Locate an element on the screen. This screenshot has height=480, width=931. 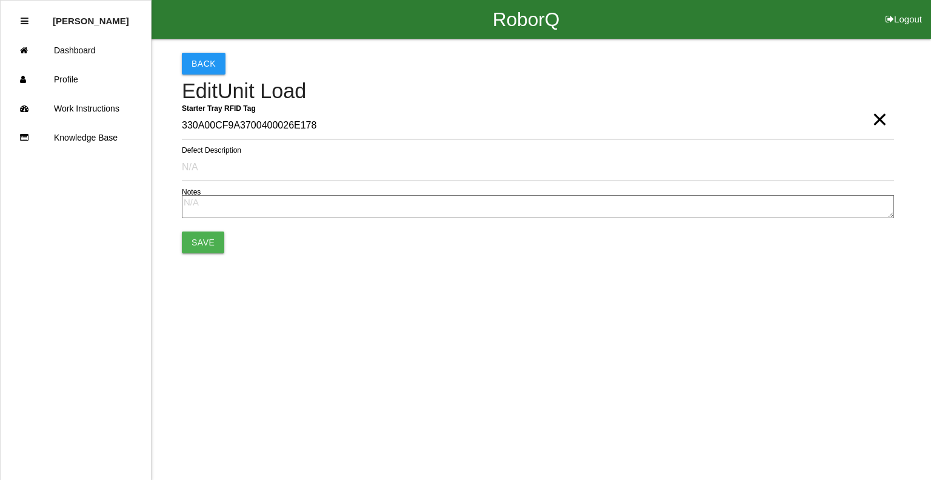
h4: Edit Unit Load is located at coordinates (538, 92).